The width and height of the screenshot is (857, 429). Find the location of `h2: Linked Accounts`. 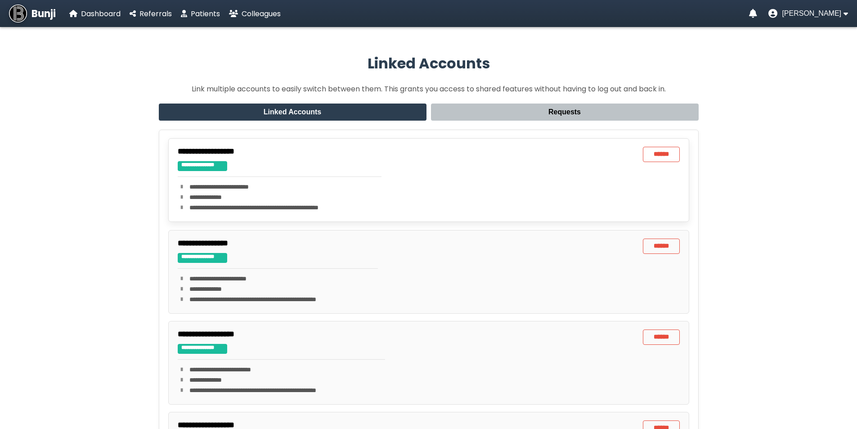

h2: Linked Accounts is located at coordinates (429, 63).